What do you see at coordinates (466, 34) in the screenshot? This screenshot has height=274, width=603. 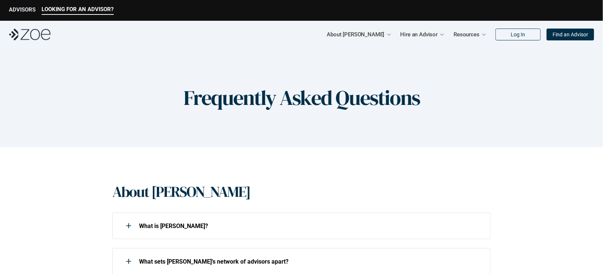 I see `p: Resources` at bounding box center [466, 34].